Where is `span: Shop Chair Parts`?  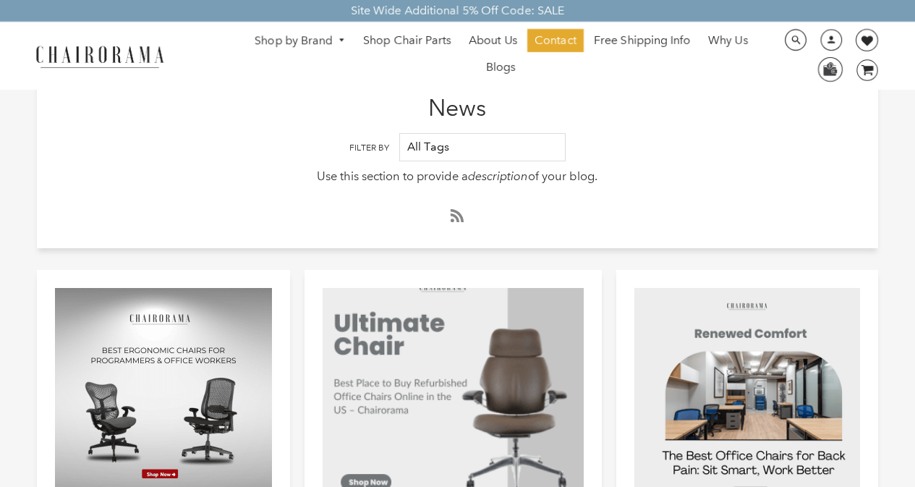
span: Shop Chair Parts is located at coordinates (407, 41).